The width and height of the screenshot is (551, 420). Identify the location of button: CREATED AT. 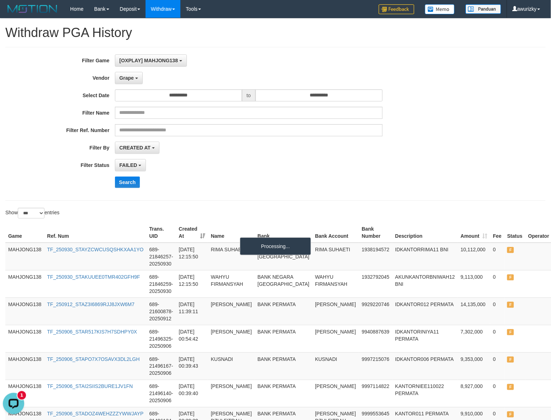
(137, 148).